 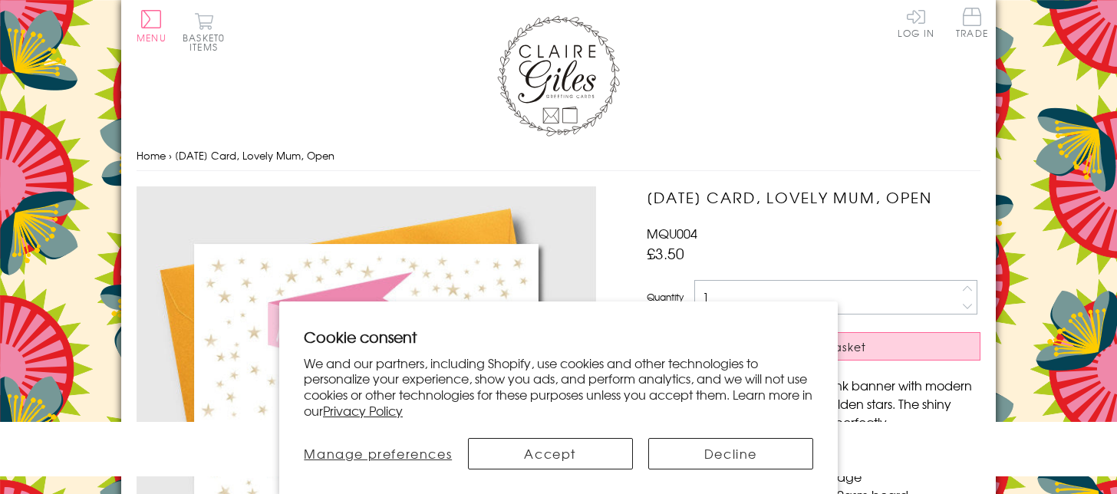 What do you see at coordinates (550, 453) in the screenshot?
I see `button: Accept` at bounding box center [550, 453].